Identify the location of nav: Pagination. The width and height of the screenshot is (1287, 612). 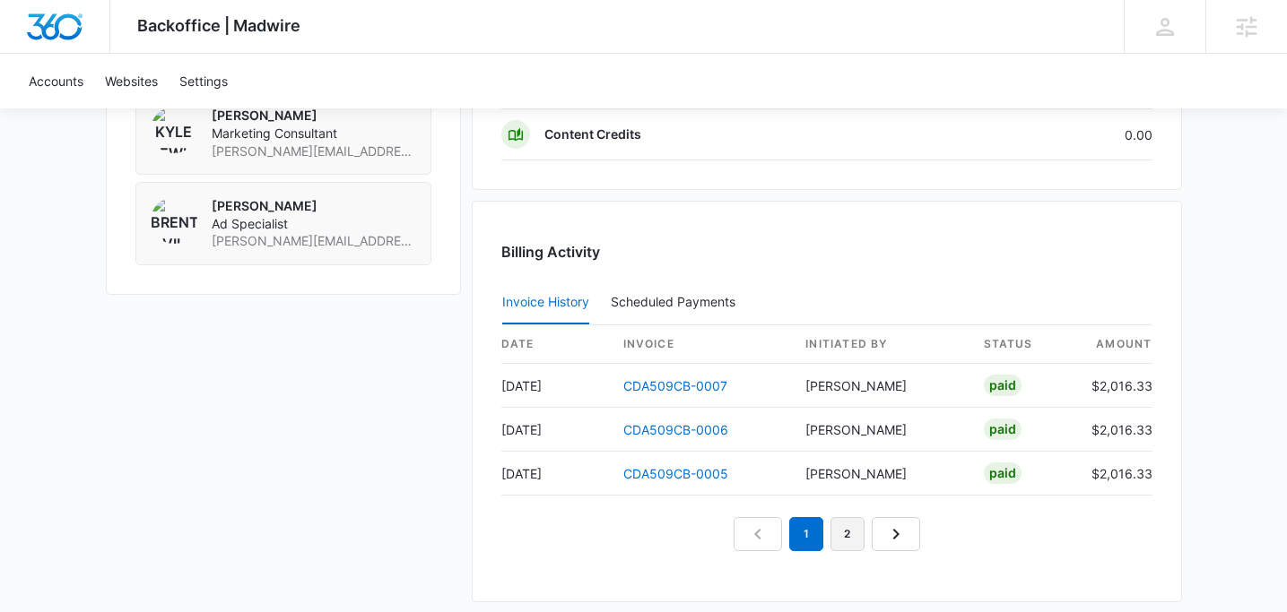
(827, 534).